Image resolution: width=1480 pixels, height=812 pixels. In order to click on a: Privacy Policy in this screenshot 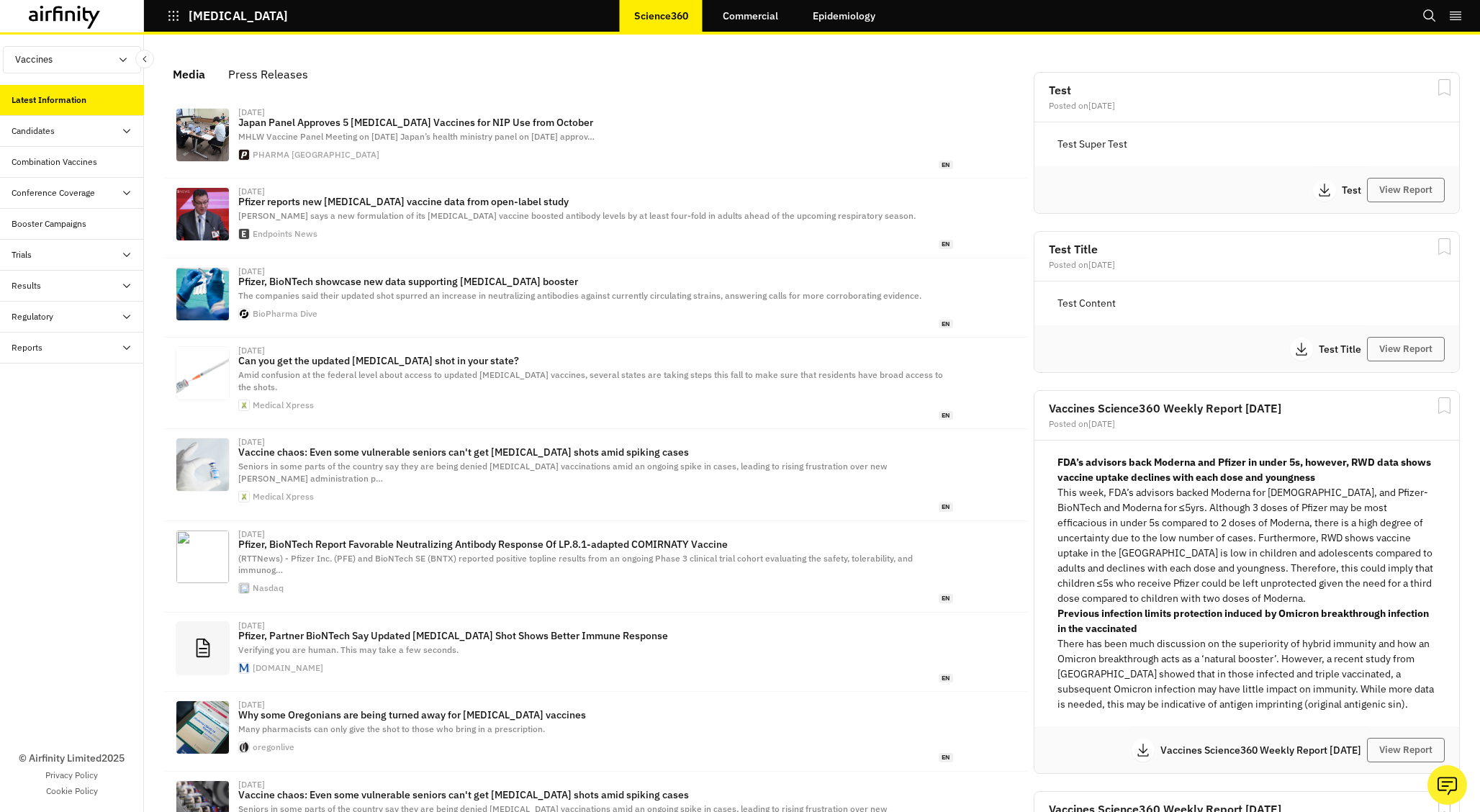, I will do `click(71, 776)`.